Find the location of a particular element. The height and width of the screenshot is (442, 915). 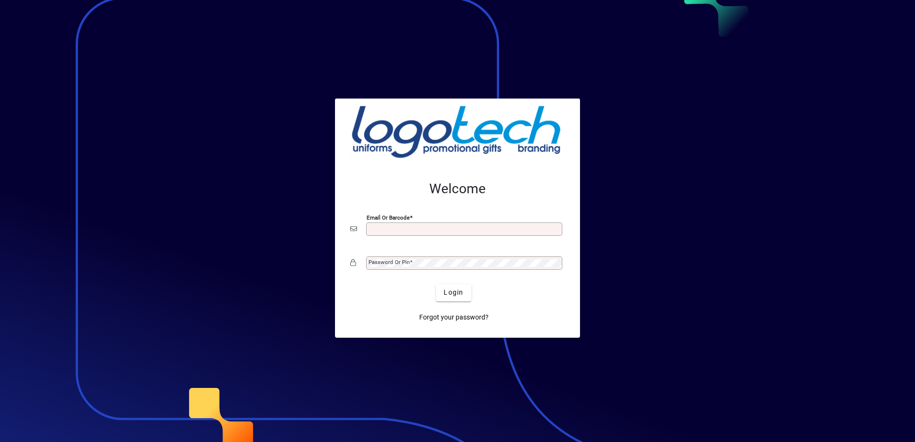

mat-label: Email or Barcode is located at coordinates (388, 217).